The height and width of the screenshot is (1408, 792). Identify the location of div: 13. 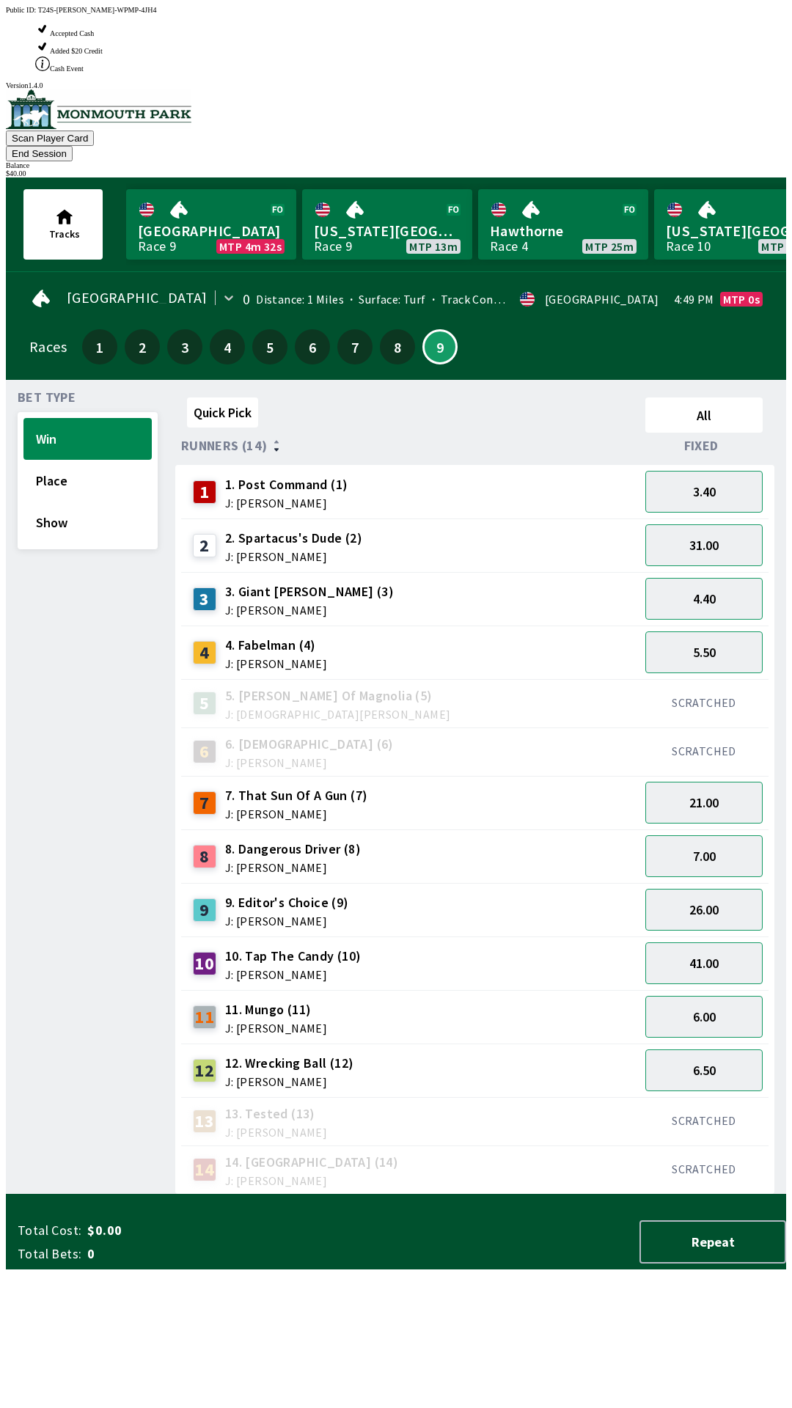
(205, 1121).